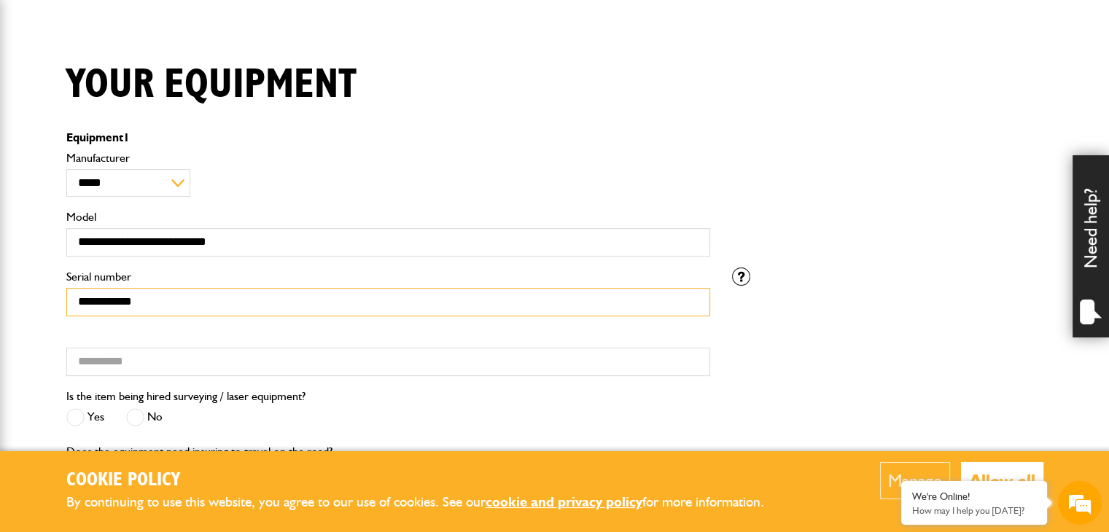  I want to click on input: Enter your last name, so click(142, 151).